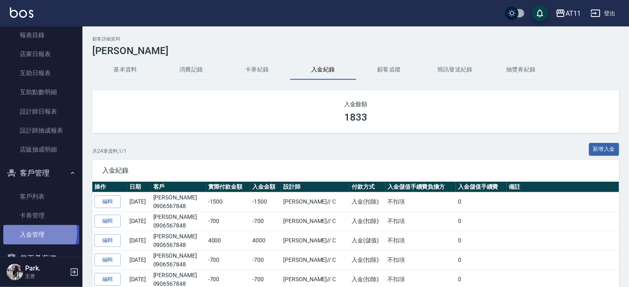 This screenshot has height=287, width=629. Describe the element at coordinates (481, 187) in the screenshot. I see `th: 入金儲值手續費` at that location.